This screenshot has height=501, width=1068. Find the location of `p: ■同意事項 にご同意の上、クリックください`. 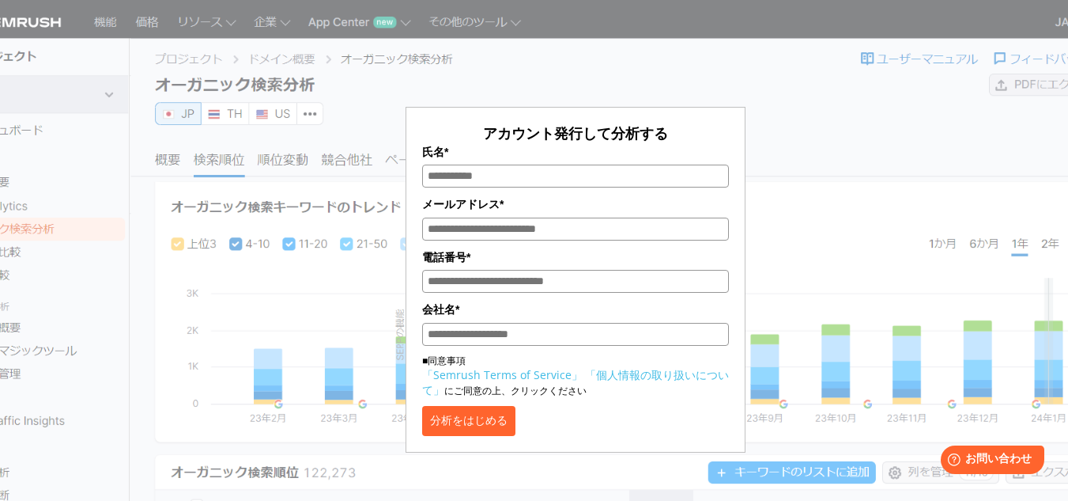

p: ■同意事項 にご同意の上、クリックください is located at coordinates (576, 376).